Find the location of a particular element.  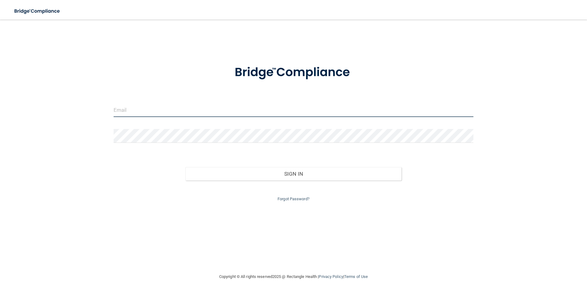

input: Email is located at coordinates (293, 110).